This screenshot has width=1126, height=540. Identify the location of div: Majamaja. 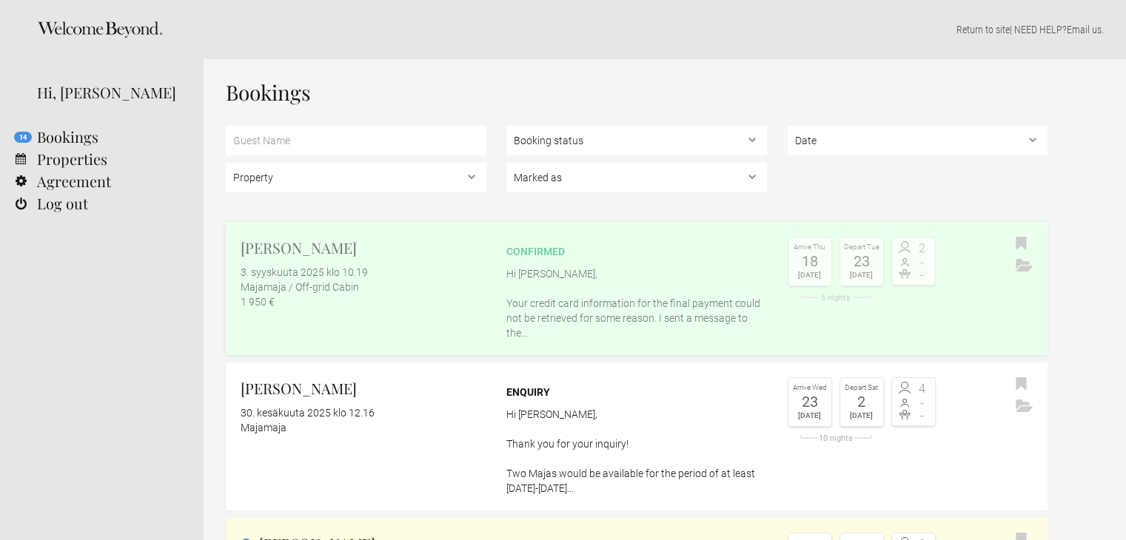
(363, 428).